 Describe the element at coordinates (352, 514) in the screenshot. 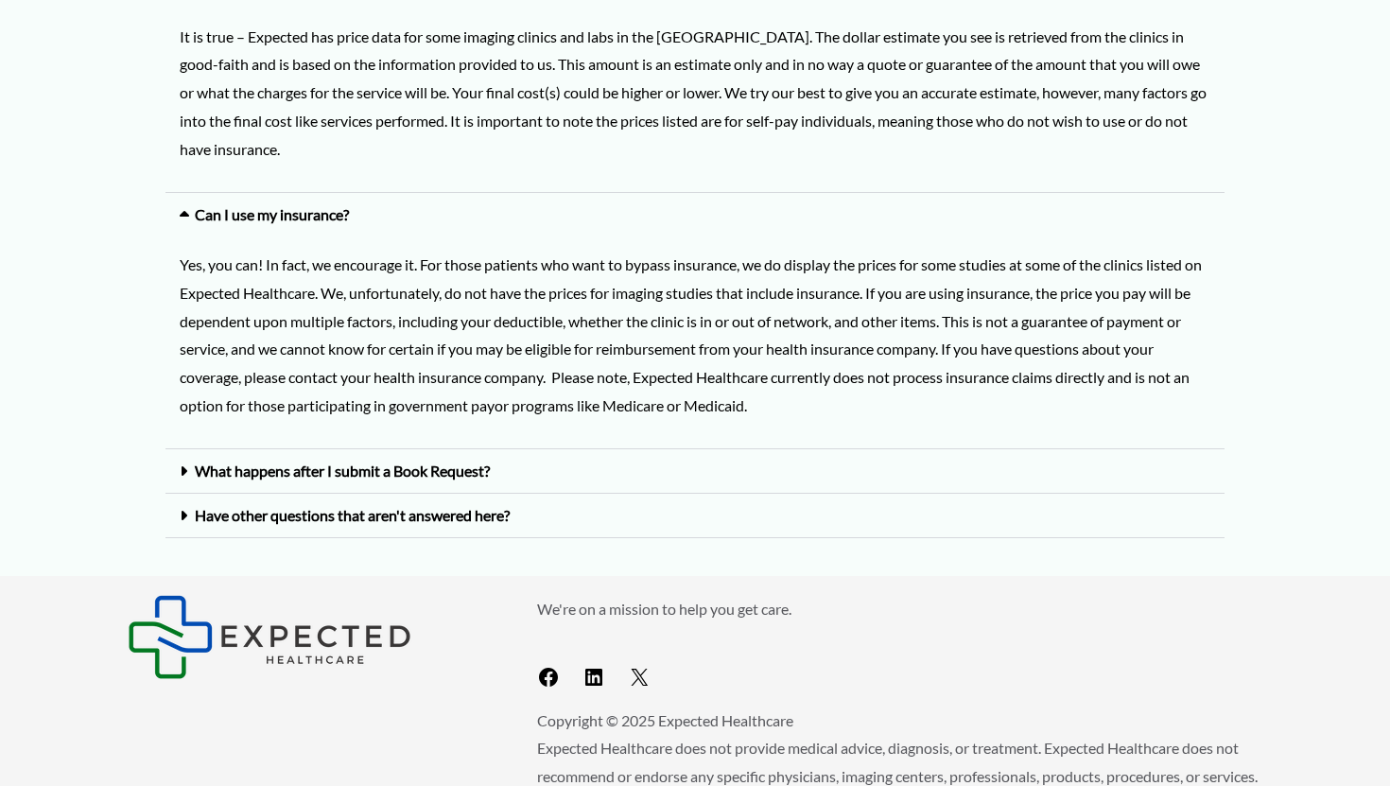

I see `a: Have other questions that aren't answered here?` at that location.